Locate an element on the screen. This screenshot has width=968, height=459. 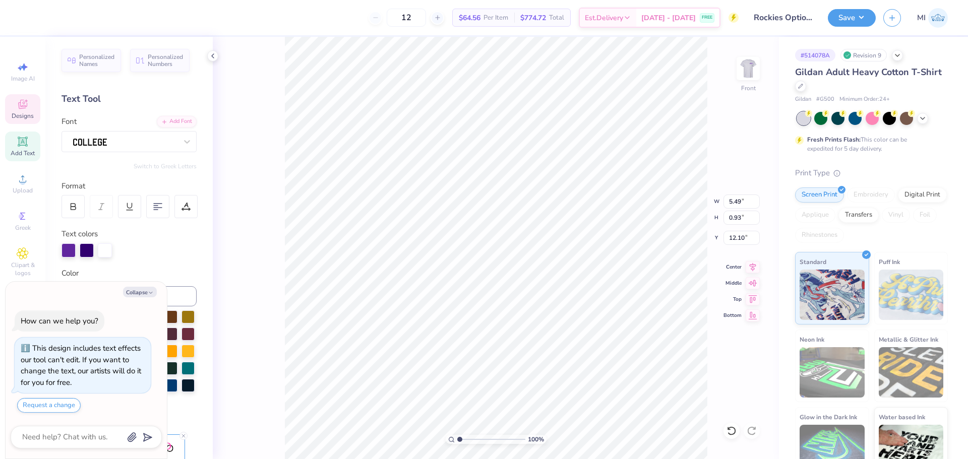
div: Format is located at coordinates (130, 186).